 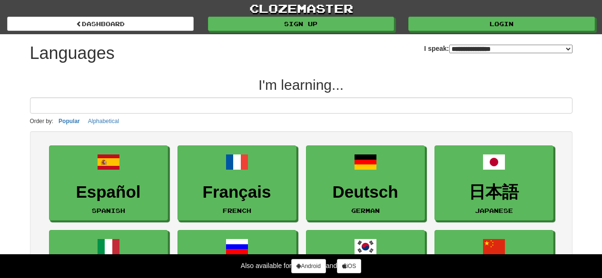 I want to click on a: Sign up, so click(x=301, y=24).